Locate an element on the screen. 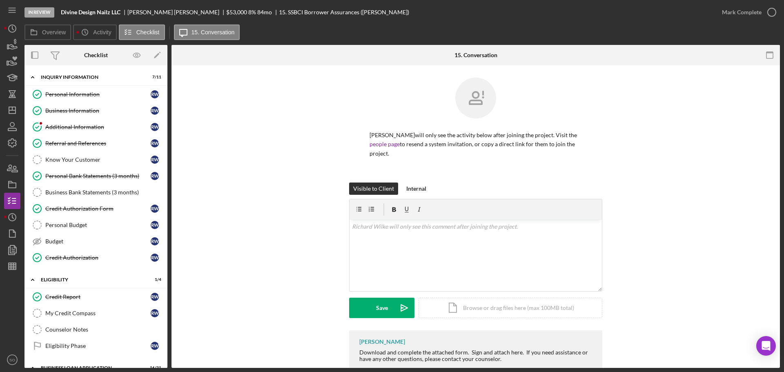 Image resolution: width=784 pixels, height=372 pixels. div: ELIGIBILITY is located at coordinates (91, 280).